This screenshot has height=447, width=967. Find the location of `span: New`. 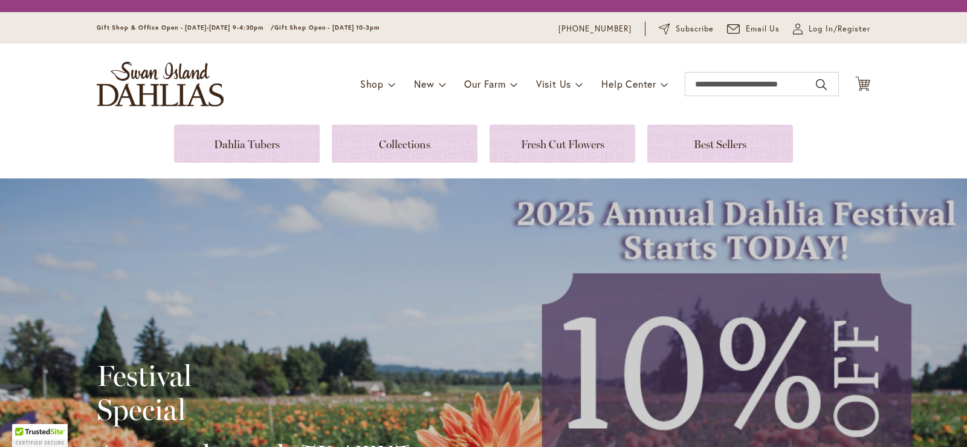

span: New is located at coordinates (424, 83).